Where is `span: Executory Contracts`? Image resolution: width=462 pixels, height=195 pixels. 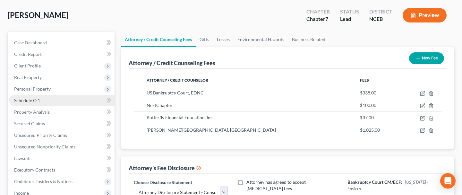
span: Executory Contracts is located at coordinates (35, 169).